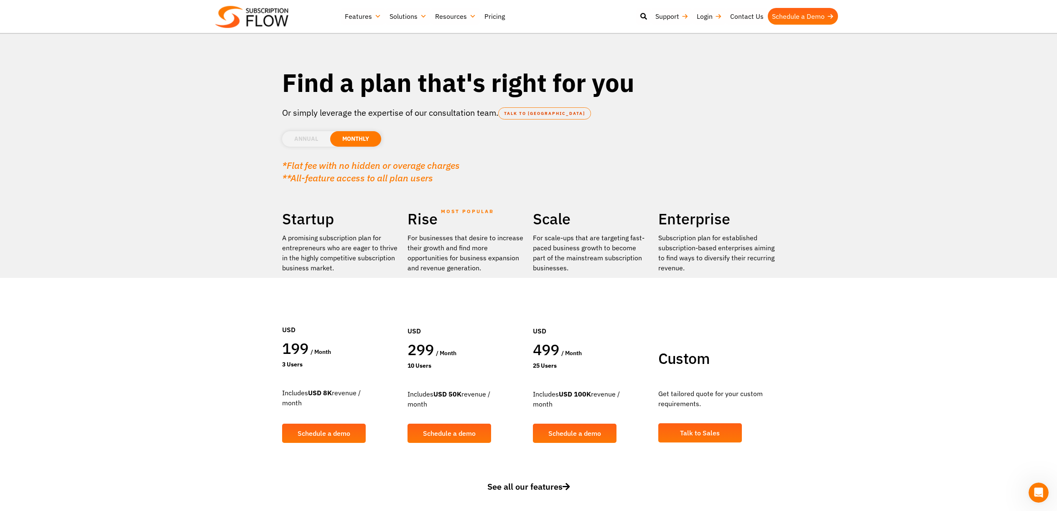 This screenshot has width=1057, height=511. Describe the element at coordinates (341, 253) in the screenshot. I see `p: A promising subscription plan for entrepreneurs who are eager to thrive in the highly competitive...` at that location.